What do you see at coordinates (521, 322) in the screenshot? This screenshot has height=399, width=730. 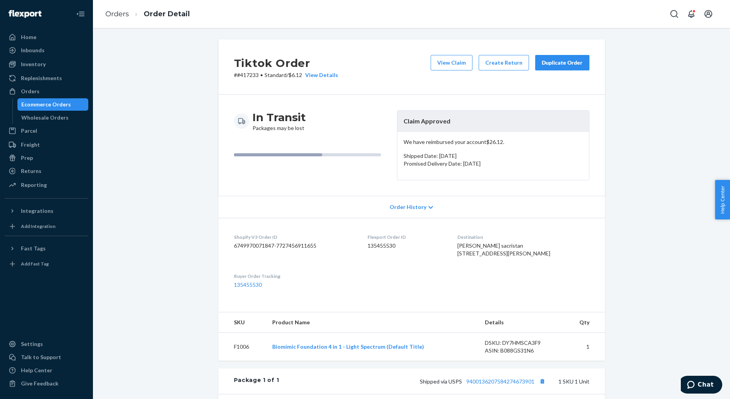 I see `th: Details` at bounding box center [521, 322].